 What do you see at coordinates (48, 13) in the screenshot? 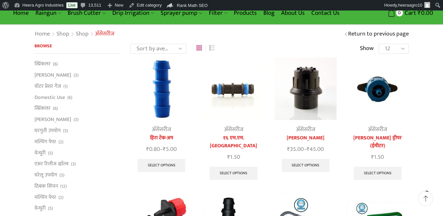
I see `a: Raingun` at bounding box center [48, 13].